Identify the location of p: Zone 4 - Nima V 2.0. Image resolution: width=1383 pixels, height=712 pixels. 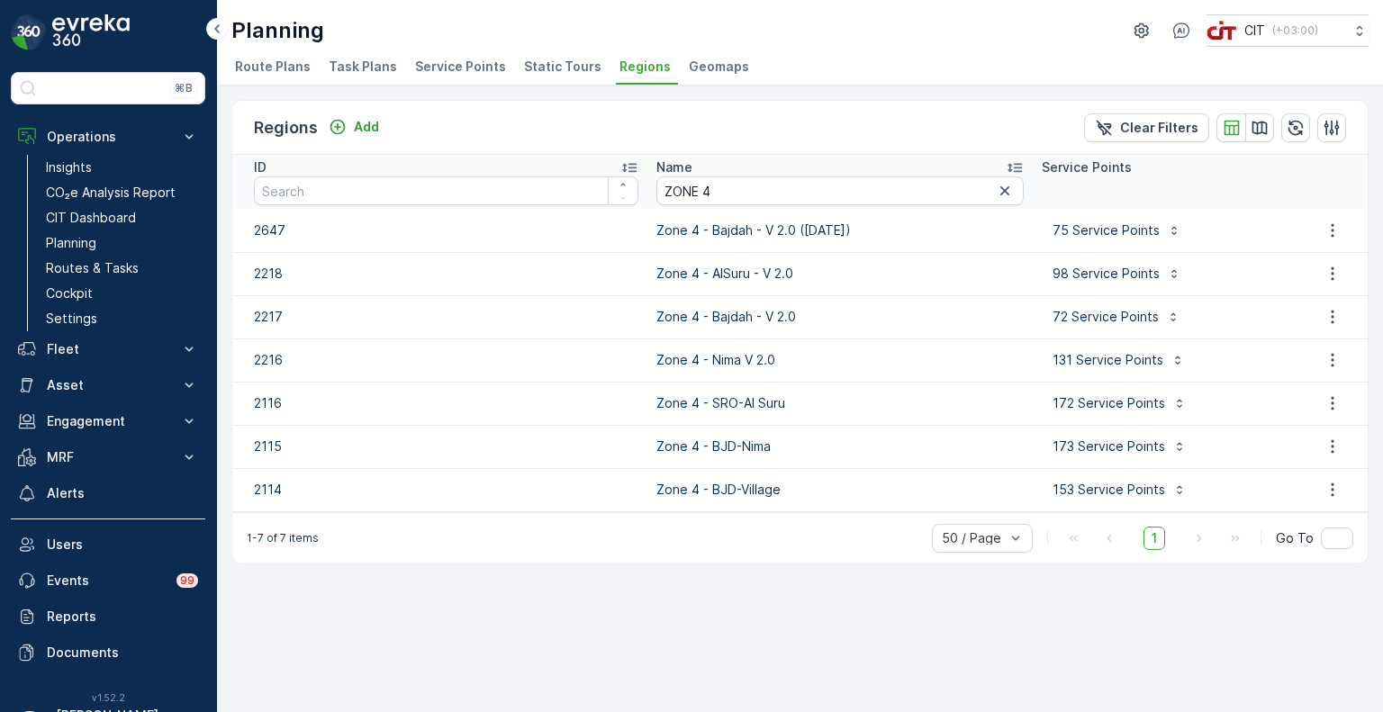
(840, 360).